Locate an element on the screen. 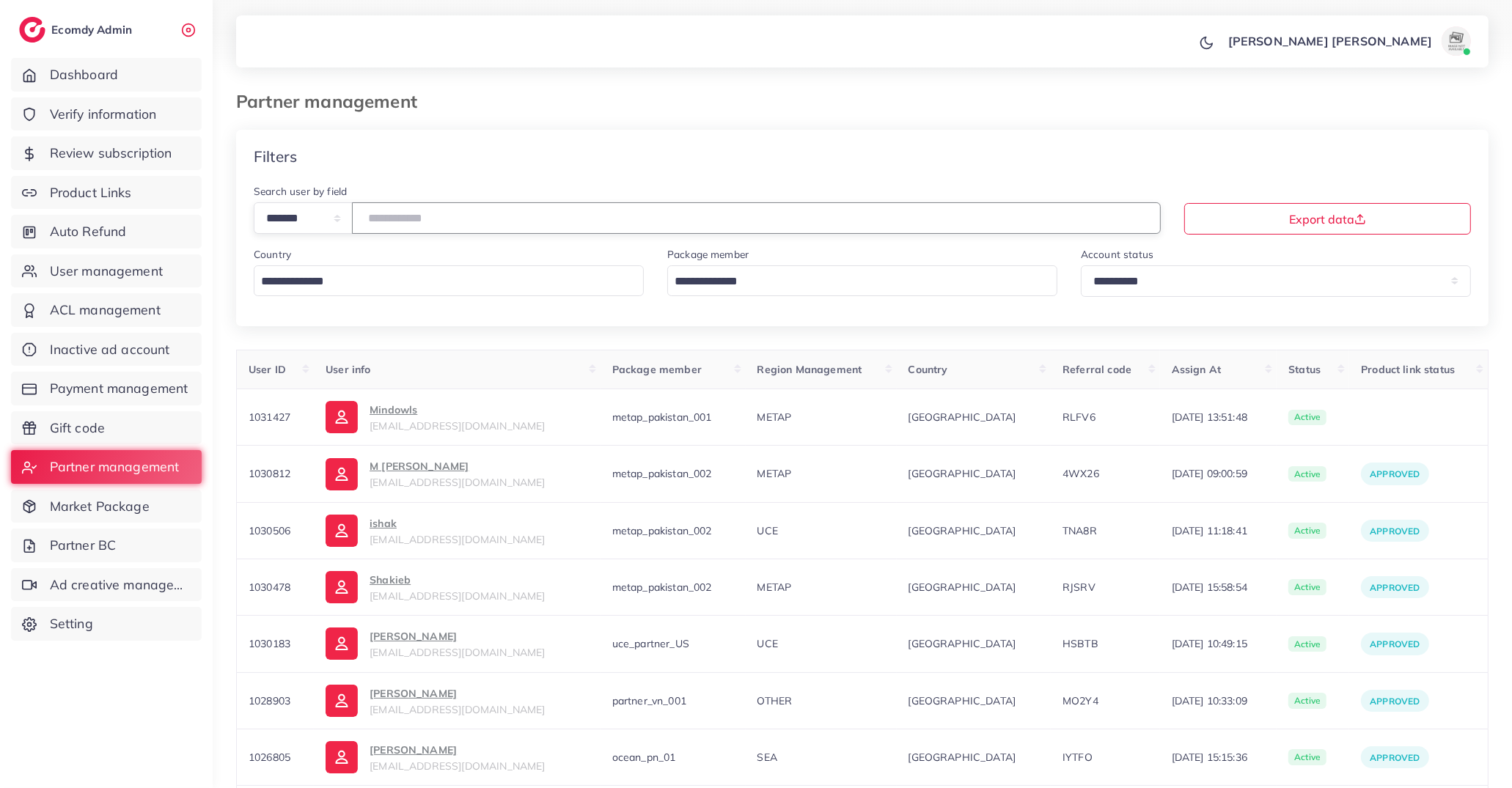 Image resolution: width=1512 pixels, height=788 pixels. span: 1030506 is located at coordinates (269, 531).